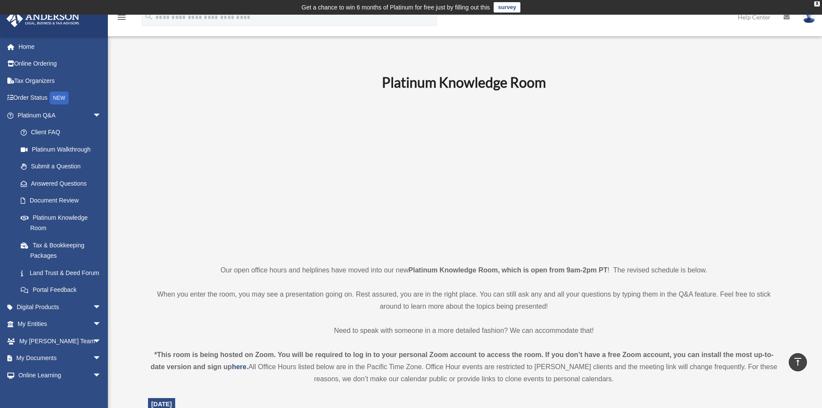 The image size is (822, 408). Describe the element at coordinates (60, 115) in the screenshot. I see `a: Platinum Q&Aarrow_drop_down` at that location.